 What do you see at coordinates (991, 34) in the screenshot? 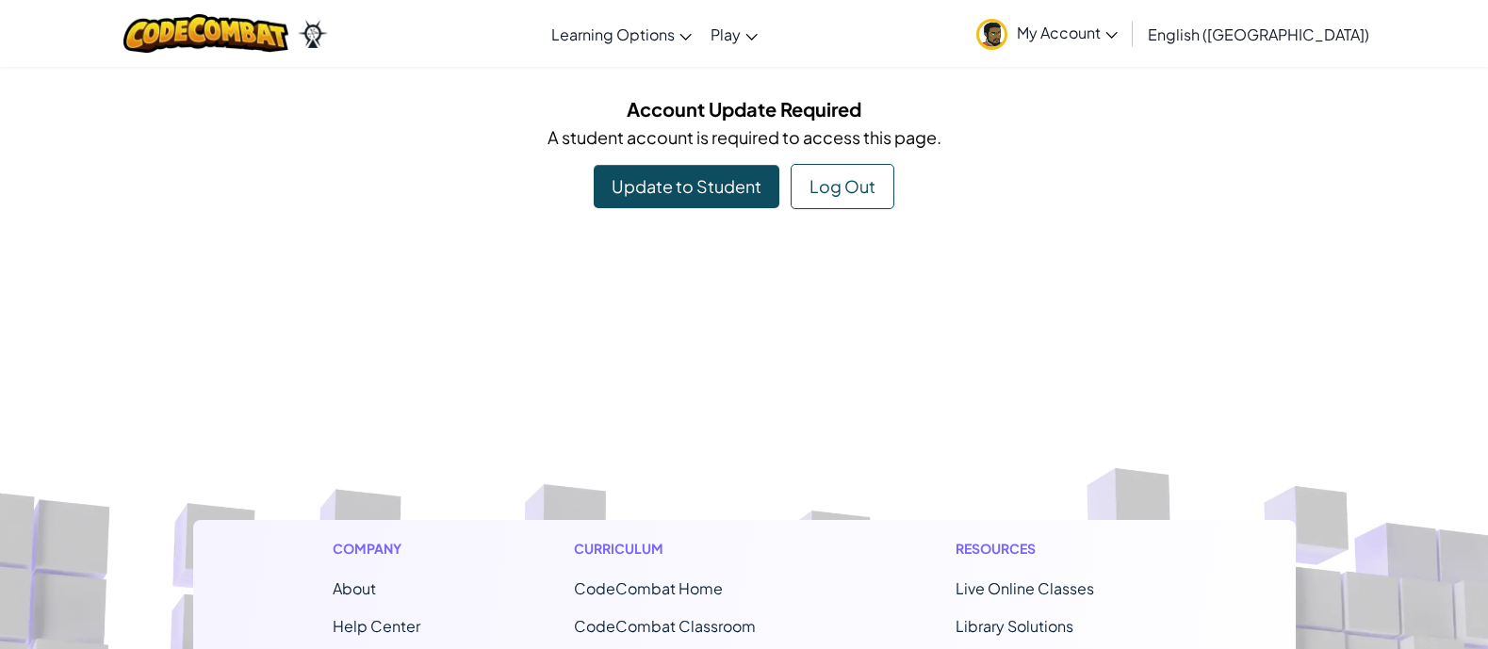
I see `img: avatar` at bounding box center [991, 34].